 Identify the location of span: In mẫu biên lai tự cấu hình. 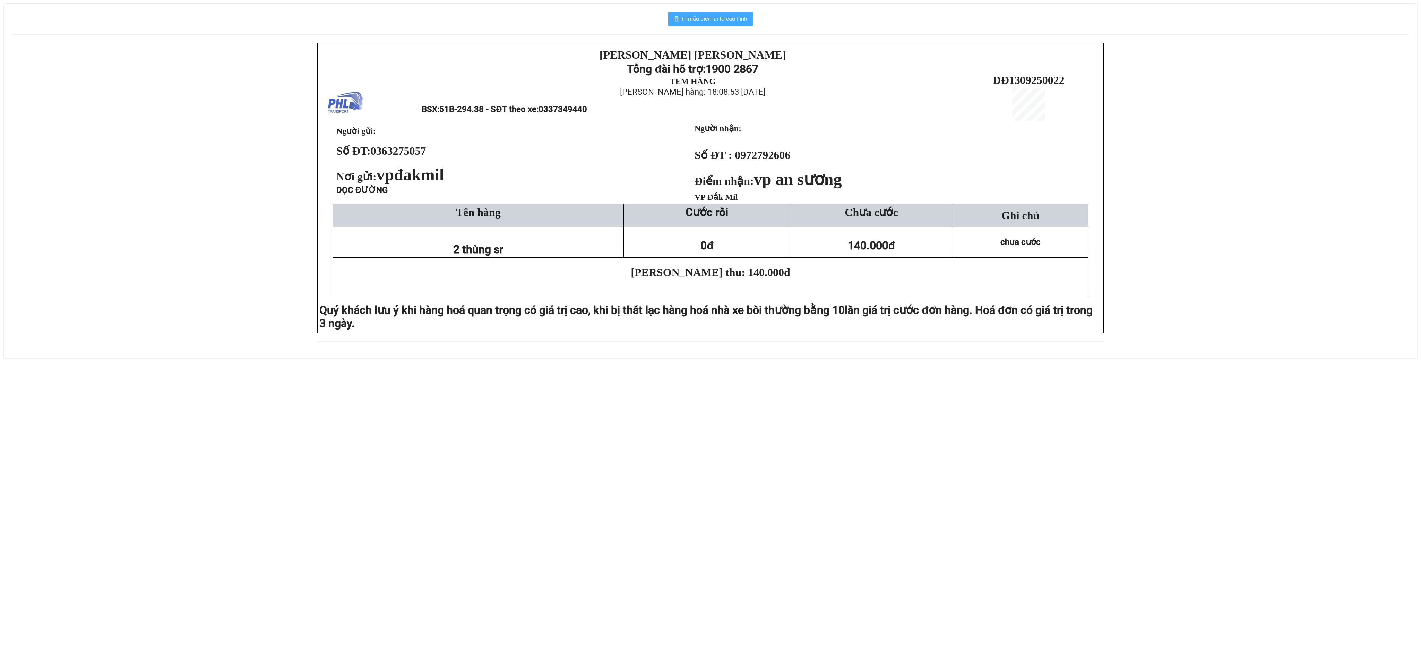
(715, 19).